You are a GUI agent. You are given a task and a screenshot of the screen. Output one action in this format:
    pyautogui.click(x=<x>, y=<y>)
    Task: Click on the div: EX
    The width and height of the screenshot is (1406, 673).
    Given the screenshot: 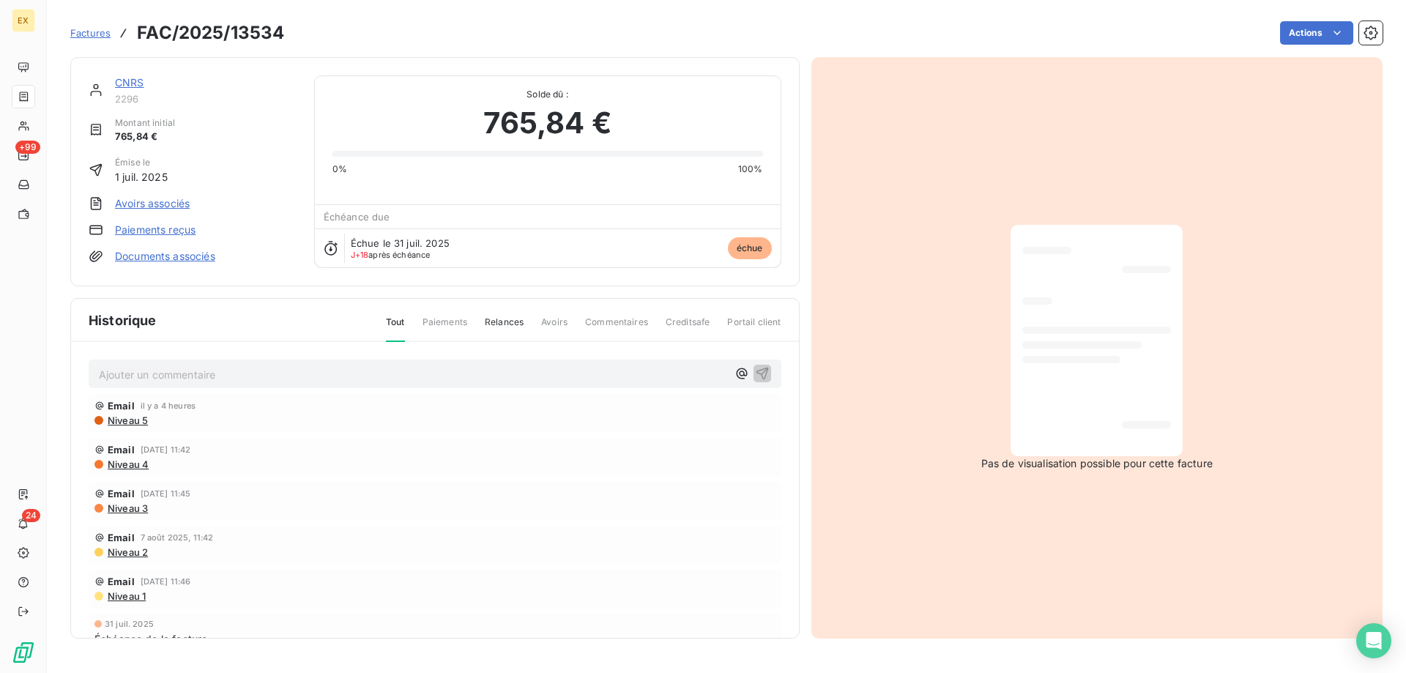 What is the action you would take?
    pyautogui.click(x=23, y=21)
    